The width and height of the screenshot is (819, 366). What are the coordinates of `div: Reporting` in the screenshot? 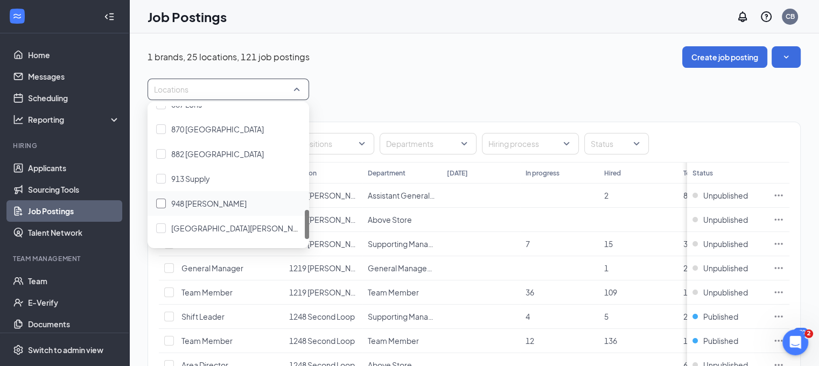 It's located at (74, 119).